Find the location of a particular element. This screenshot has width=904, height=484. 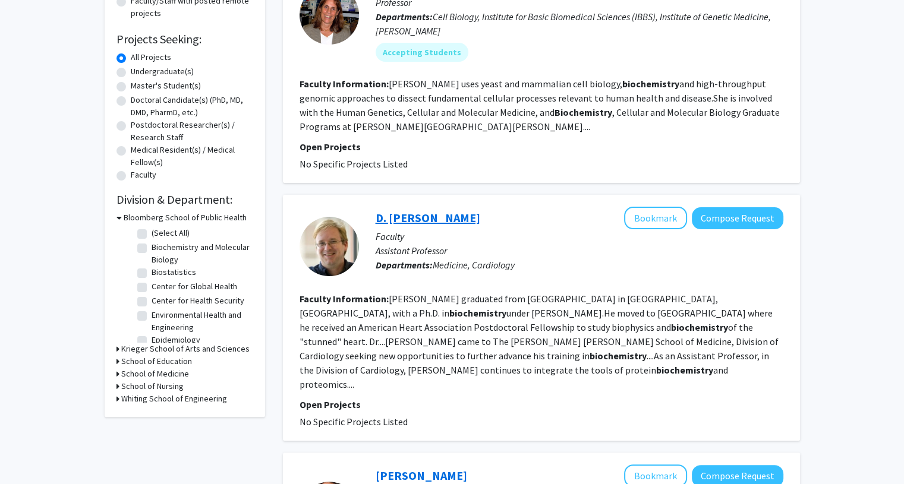

label: Biostatistics is located at coordinates (174, 272).